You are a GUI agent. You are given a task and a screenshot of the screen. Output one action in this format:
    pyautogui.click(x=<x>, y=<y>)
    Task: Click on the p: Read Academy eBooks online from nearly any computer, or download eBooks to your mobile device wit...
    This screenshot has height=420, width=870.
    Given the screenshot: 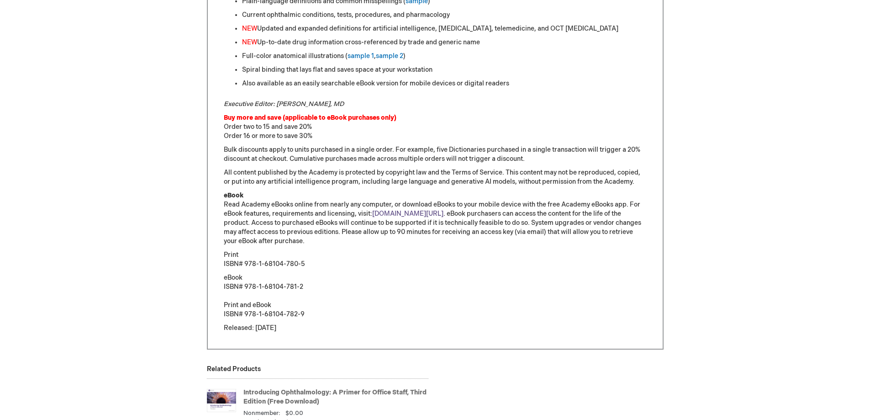 What is the action you would take?
    pyautogui.click(x=435, y=218)
    